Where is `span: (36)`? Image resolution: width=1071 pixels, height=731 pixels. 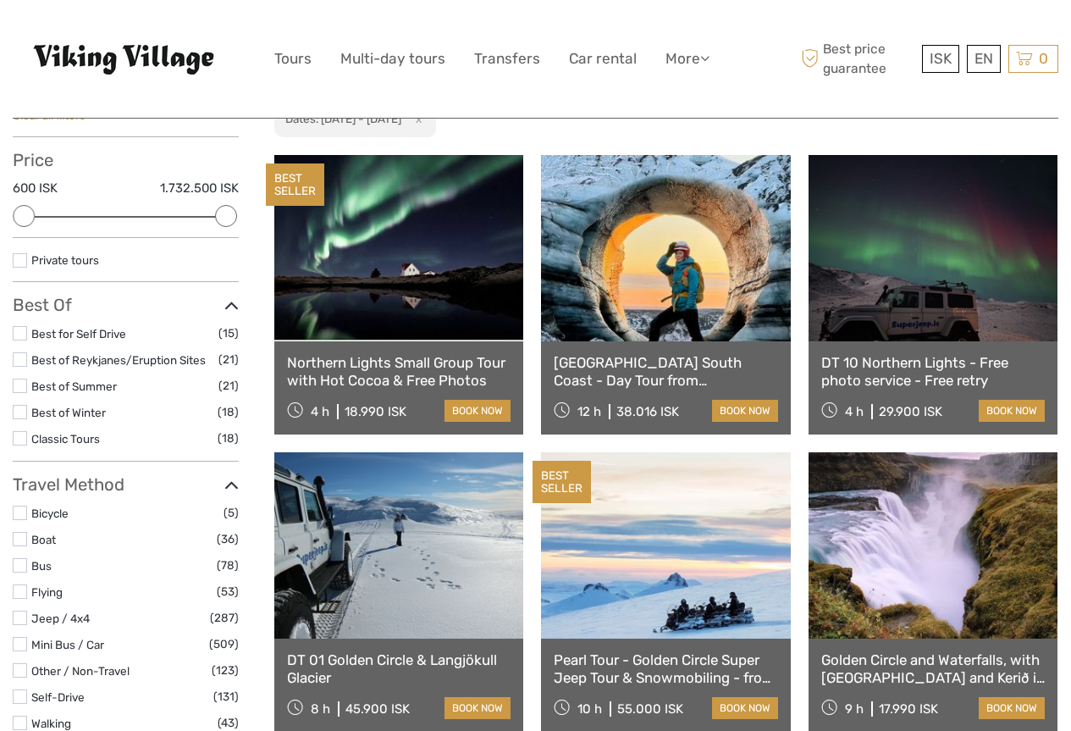
span: (36) is located at coordinates (228, 539).